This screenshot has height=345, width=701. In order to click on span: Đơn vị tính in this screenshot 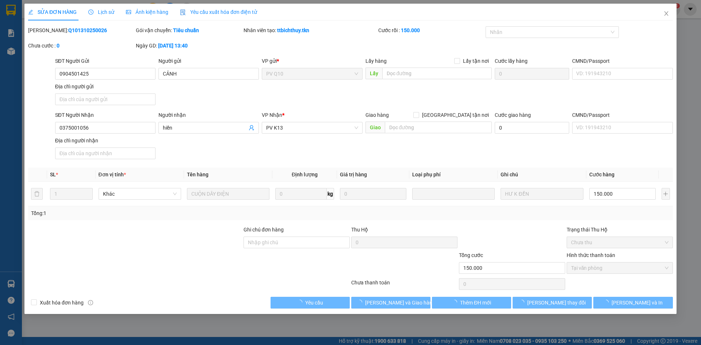, I will do `click(112, 174)`.